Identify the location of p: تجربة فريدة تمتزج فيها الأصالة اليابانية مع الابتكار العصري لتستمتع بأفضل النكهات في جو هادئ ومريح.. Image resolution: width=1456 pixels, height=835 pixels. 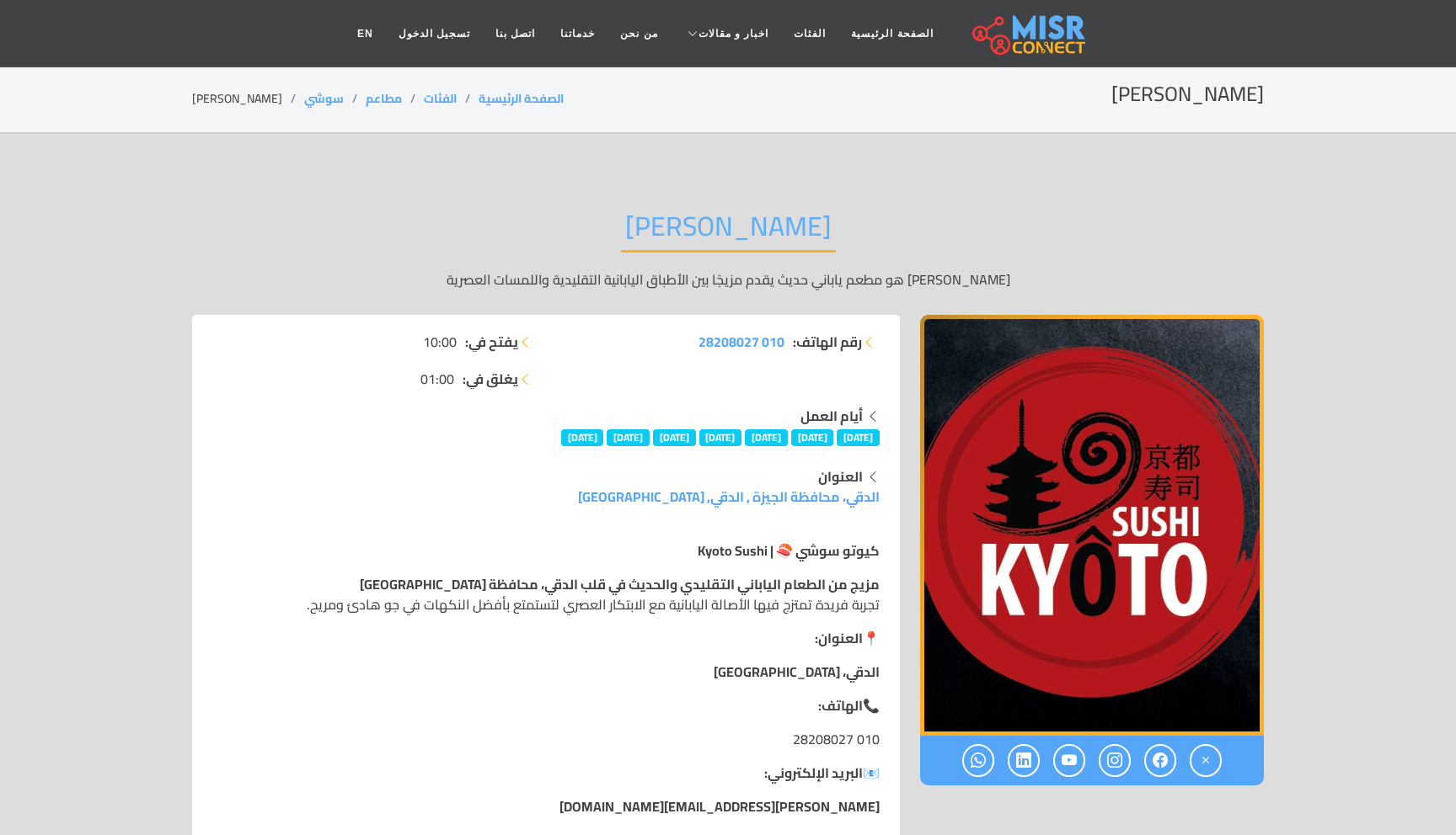
(546, 595).